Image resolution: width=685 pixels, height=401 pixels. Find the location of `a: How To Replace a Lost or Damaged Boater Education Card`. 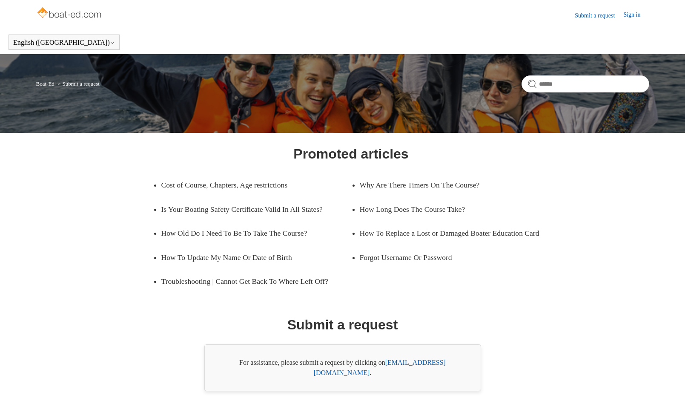

a: How To Replace a Lost or Damaged Boater Education Card is located at coordinates (455, 233).